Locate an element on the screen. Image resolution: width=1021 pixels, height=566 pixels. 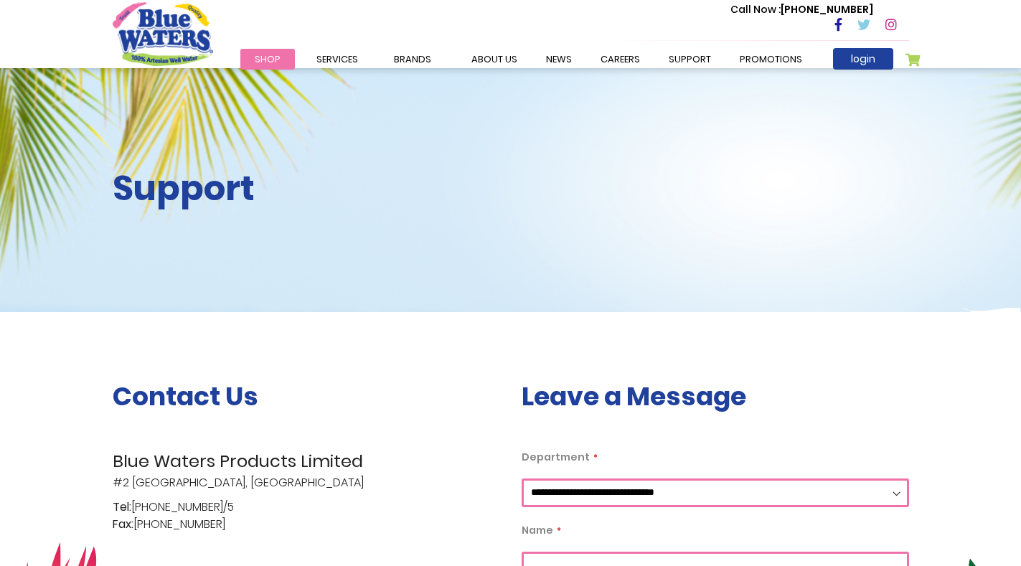
a: about us is located at coordinates (494, 59).